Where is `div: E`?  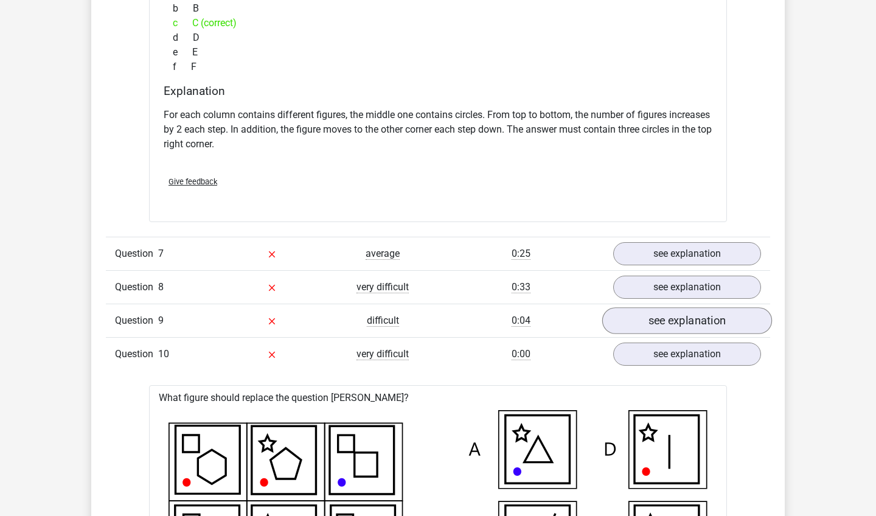 div: E is located at coordinates (438, 52).